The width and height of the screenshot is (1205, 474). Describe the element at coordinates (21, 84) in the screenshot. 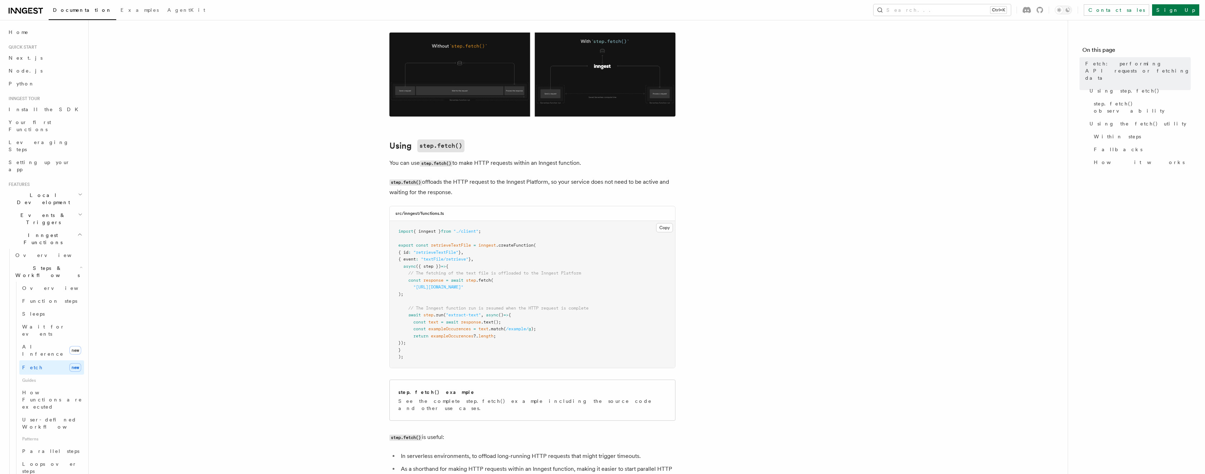

I see `span: Python` at that location.